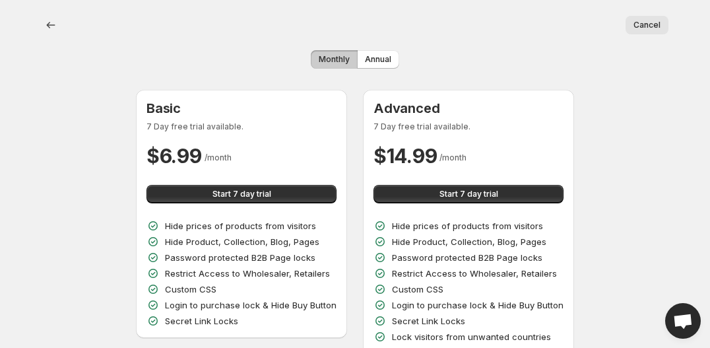 The width and height of the screenshot is (710, 348). What do you see at coordinates (334, 59) in the screenshot?
I see `button: Monthly` at bounding box center [334, 59].